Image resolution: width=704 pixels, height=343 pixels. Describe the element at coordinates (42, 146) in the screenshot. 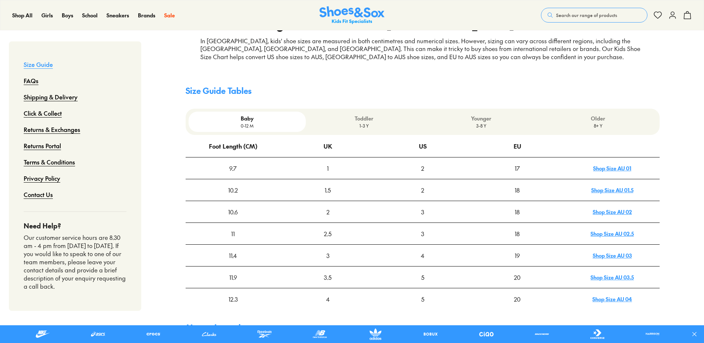

I see `a: Returns Portal` at that location.